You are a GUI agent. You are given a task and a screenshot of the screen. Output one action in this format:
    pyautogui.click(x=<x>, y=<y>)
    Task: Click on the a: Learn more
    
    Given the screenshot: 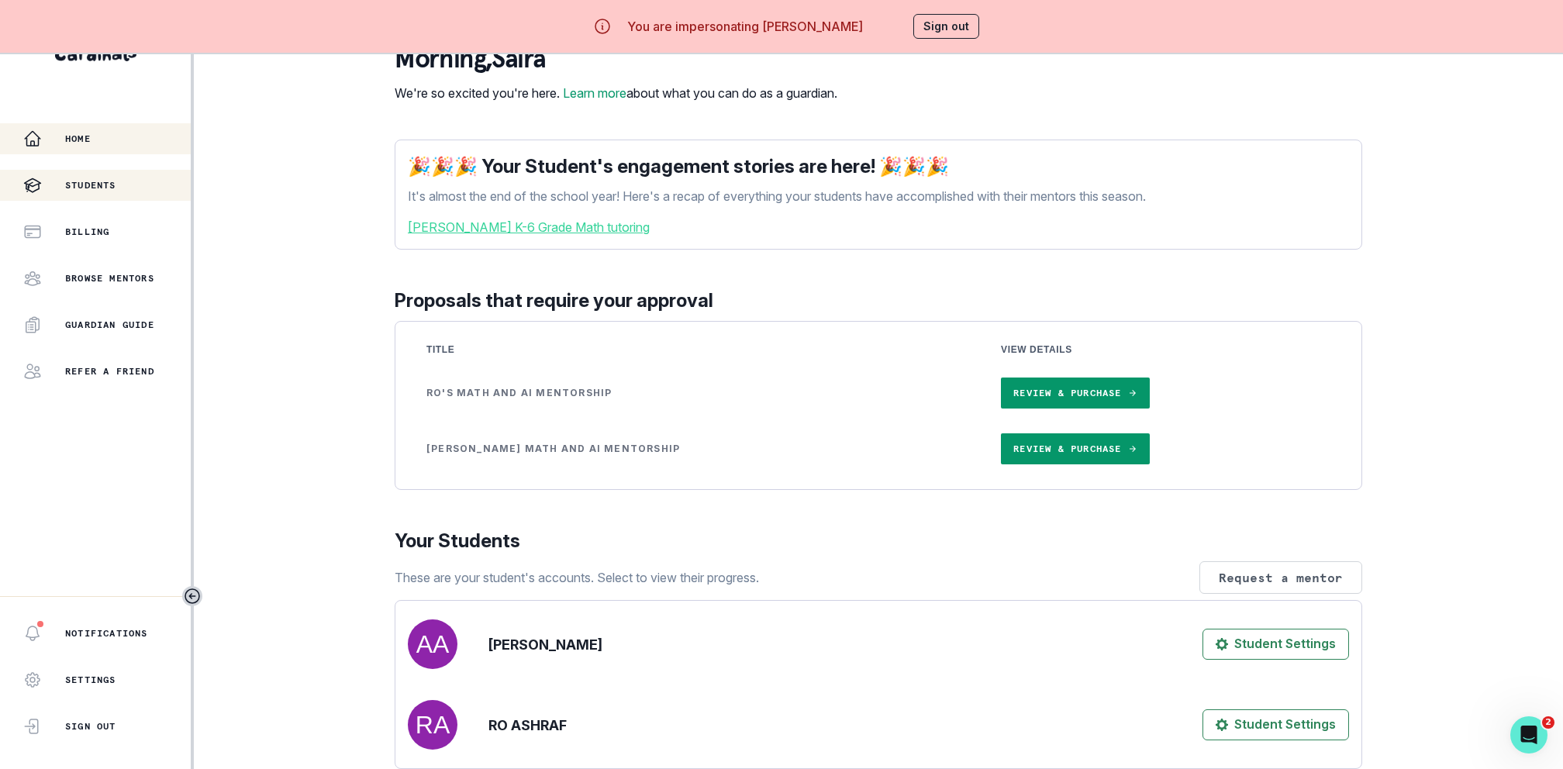 What is the action you would take?
    pyautogui.click(x=595, y=93)
    